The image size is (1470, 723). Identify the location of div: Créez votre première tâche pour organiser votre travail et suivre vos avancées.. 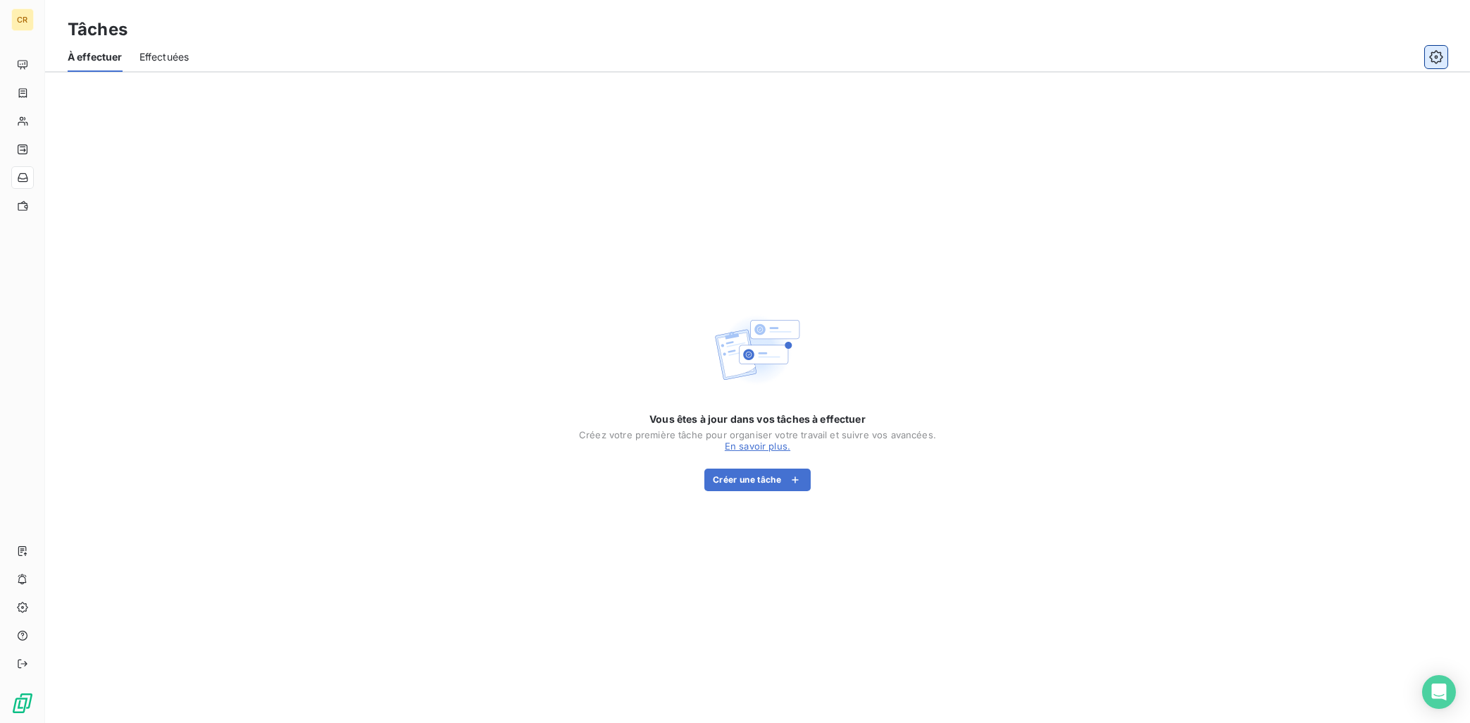
(757, 434).